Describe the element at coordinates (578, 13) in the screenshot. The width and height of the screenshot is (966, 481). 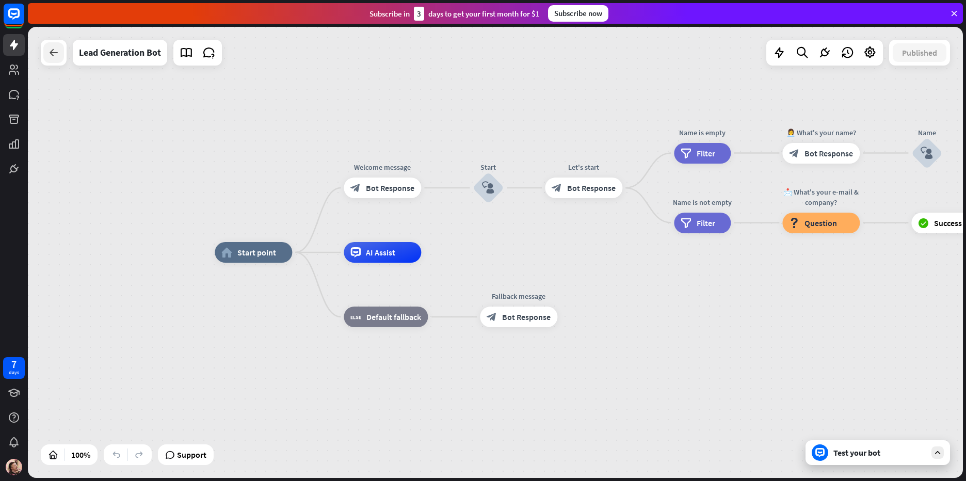
I see `div: Subscribe now` at that location.